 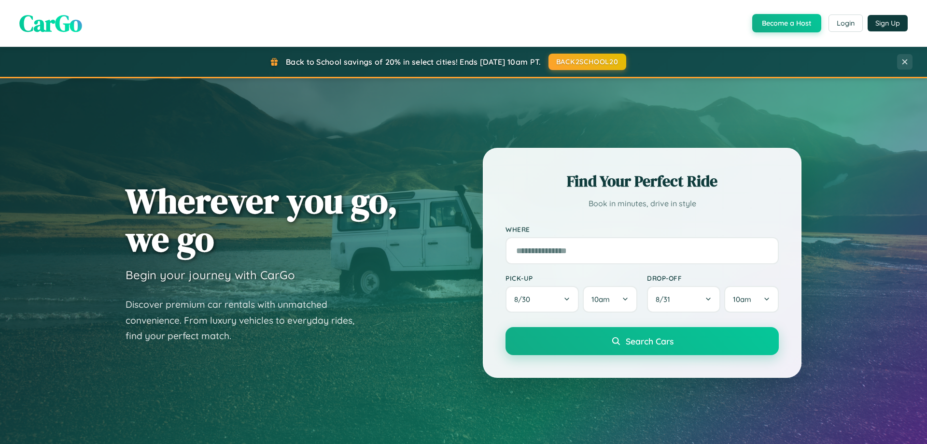 What do you see at coordinates (262, 220) in the screenshot?
I see `h1: Wherever you go, we go` at bounding box center [262, 220].